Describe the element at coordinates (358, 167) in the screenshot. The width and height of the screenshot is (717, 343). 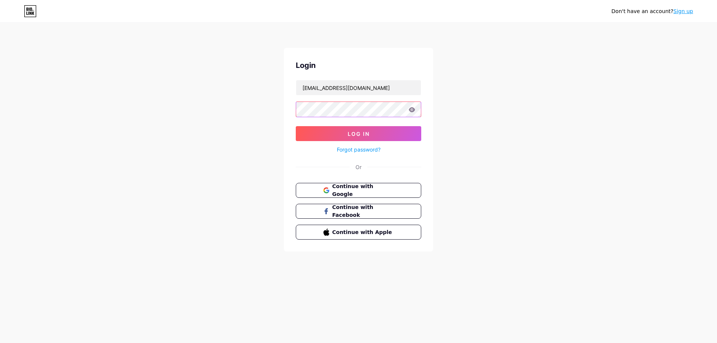
I see `div: Or` at that location.